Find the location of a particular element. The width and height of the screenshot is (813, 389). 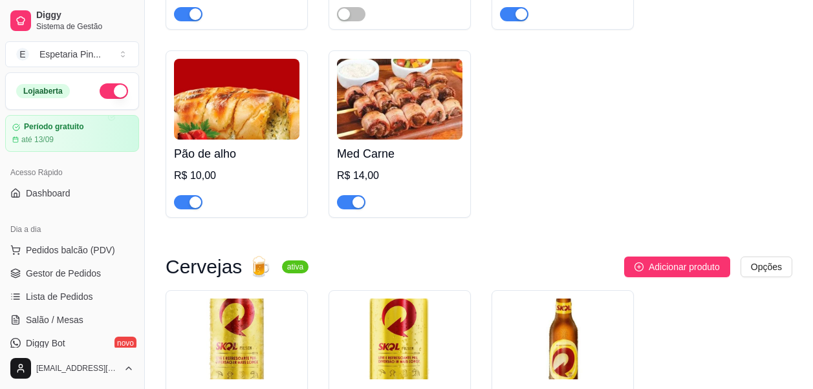

span: Pedidos balcão (PDV) is located at coordinates (70, 250).